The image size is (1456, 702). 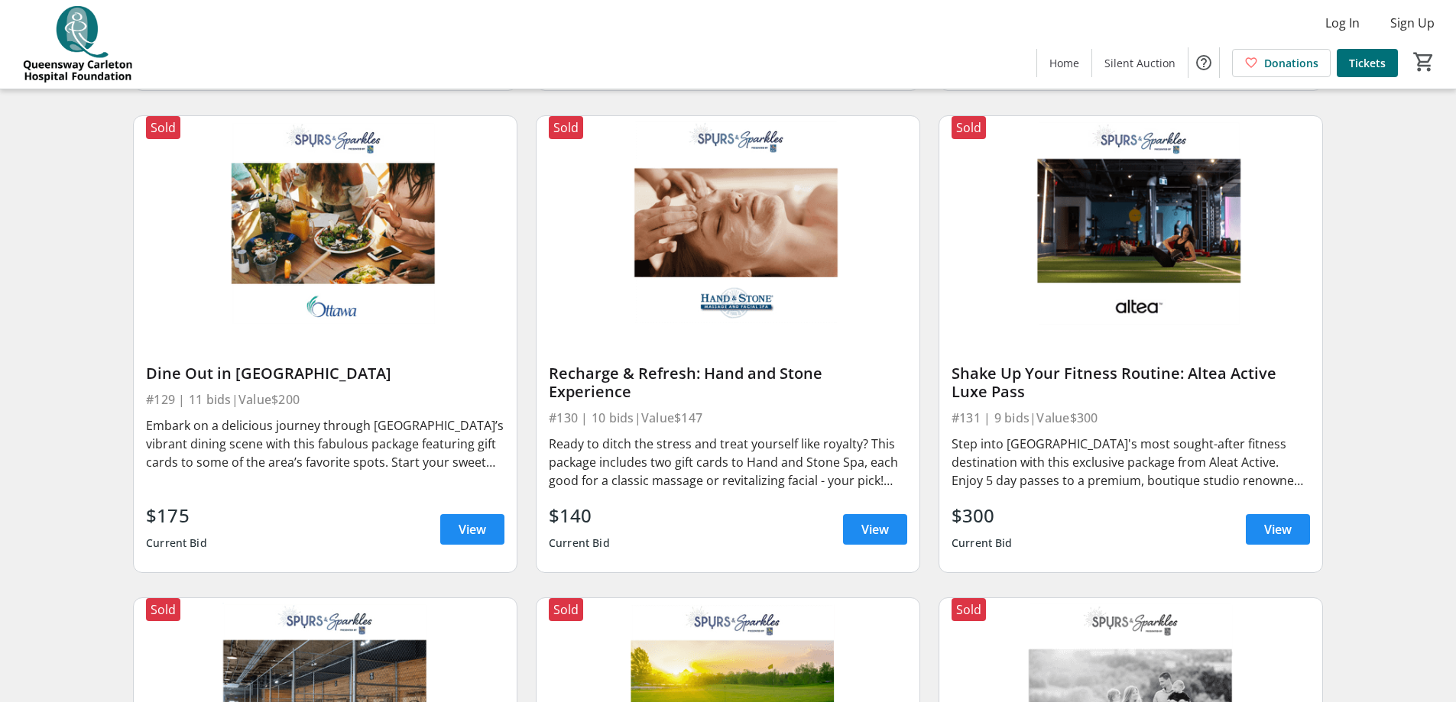 I want to click on div: $140, so click(x=579, y=516).